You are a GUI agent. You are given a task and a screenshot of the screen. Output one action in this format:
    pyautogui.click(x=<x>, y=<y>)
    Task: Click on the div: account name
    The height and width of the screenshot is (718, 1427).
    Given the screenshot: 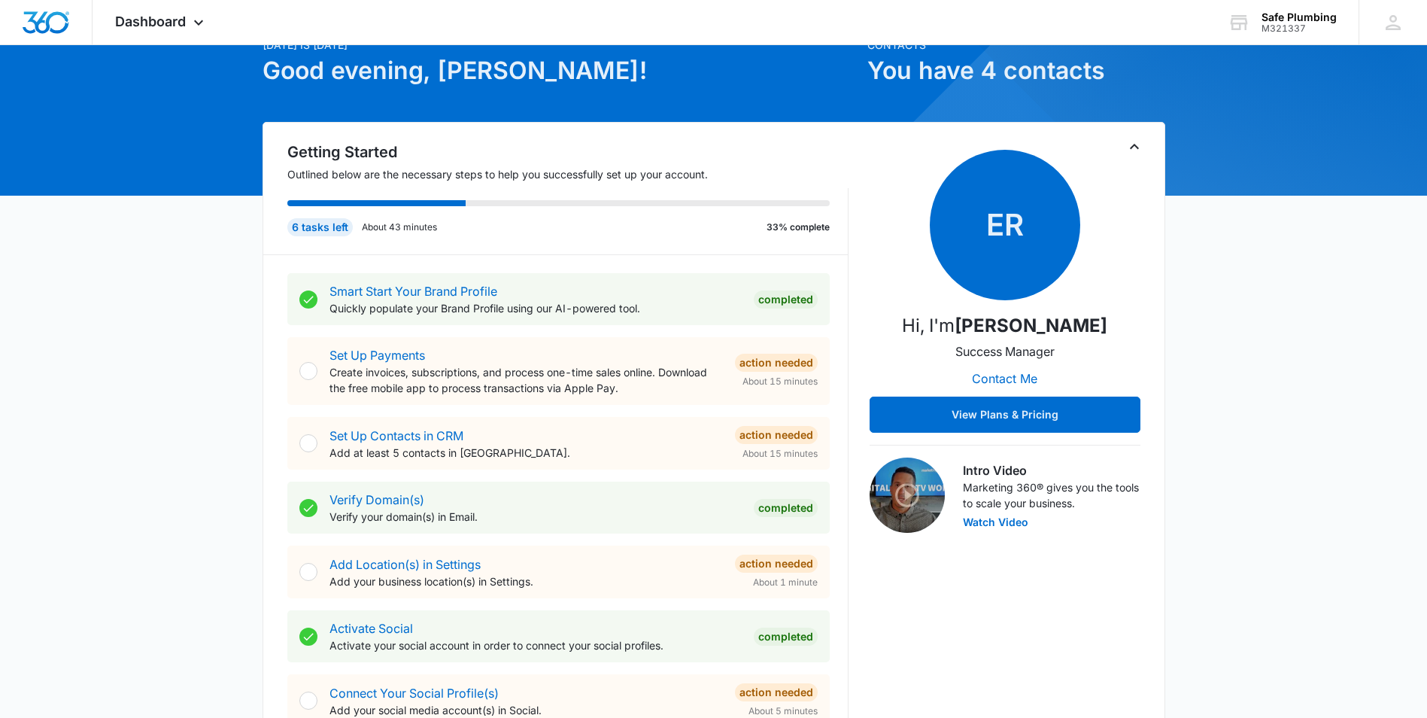 What is the action you would take?
    pyautogui.click(x=1299, y=17)
    